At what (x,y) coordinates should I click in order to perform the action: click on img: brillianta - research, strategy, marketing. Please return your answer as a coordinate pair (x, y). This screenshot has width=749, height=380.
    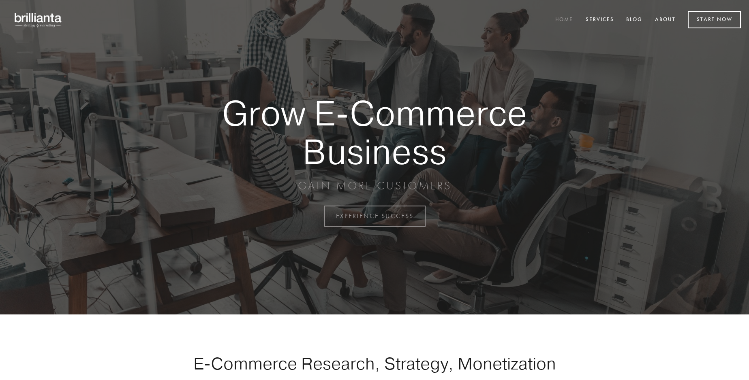
    Looking at the image, I should click on (38, 20).